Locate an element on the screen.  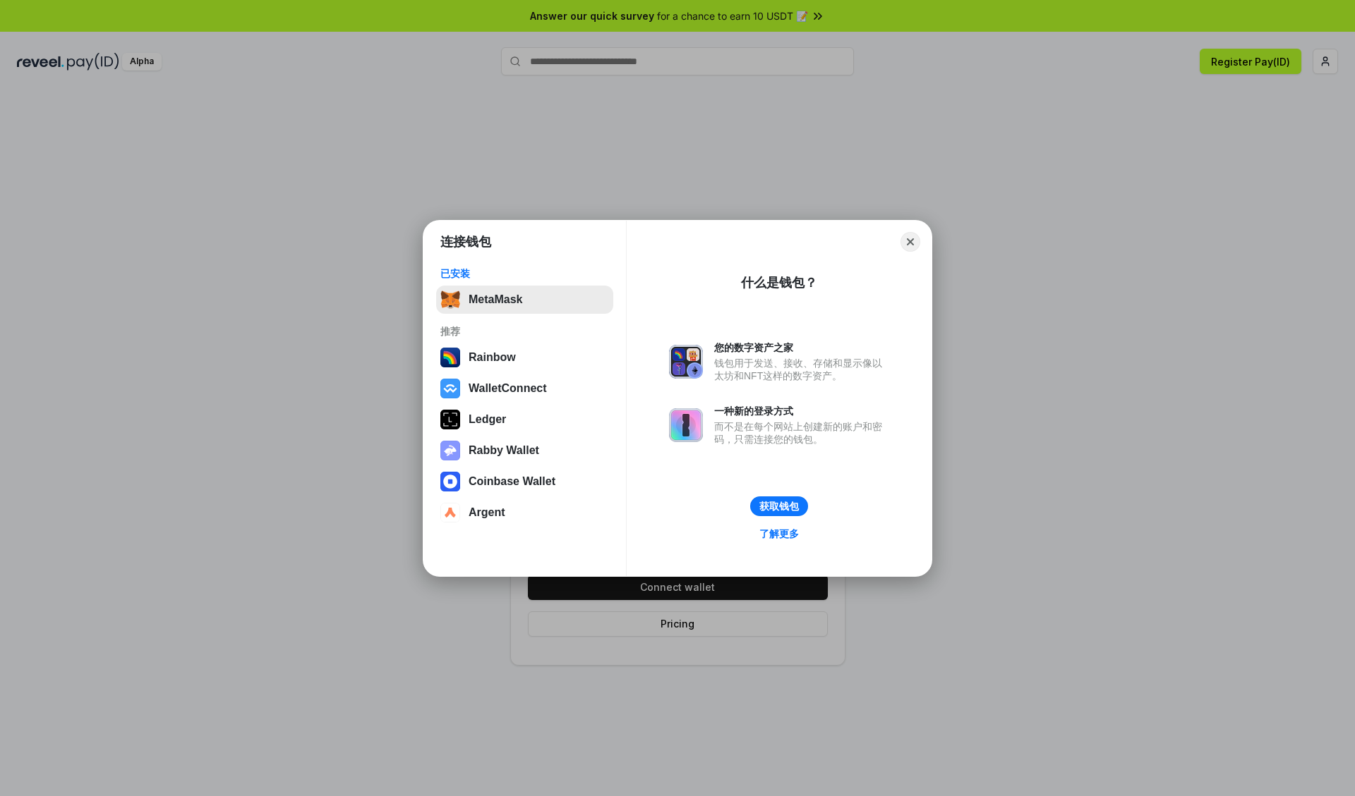
button: WalletConnect is located at coordinates (524, 389).